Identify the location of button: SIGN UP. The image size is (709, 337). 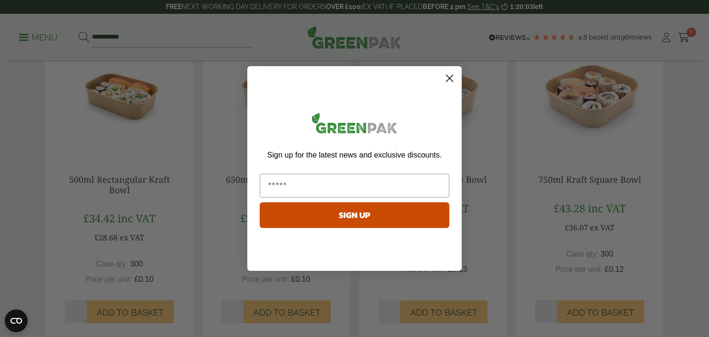
(355, 215).